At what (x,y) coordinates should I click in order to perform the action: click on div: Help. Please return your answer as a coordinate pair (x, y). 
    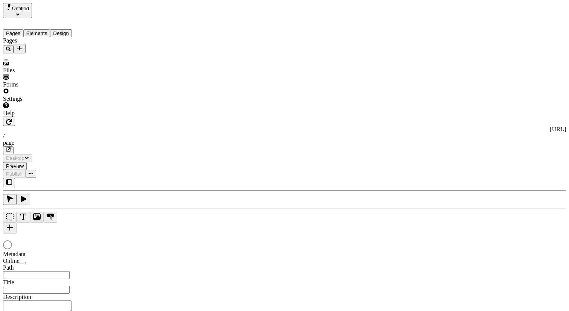
    Looking at the image, I should click on (48, 113).